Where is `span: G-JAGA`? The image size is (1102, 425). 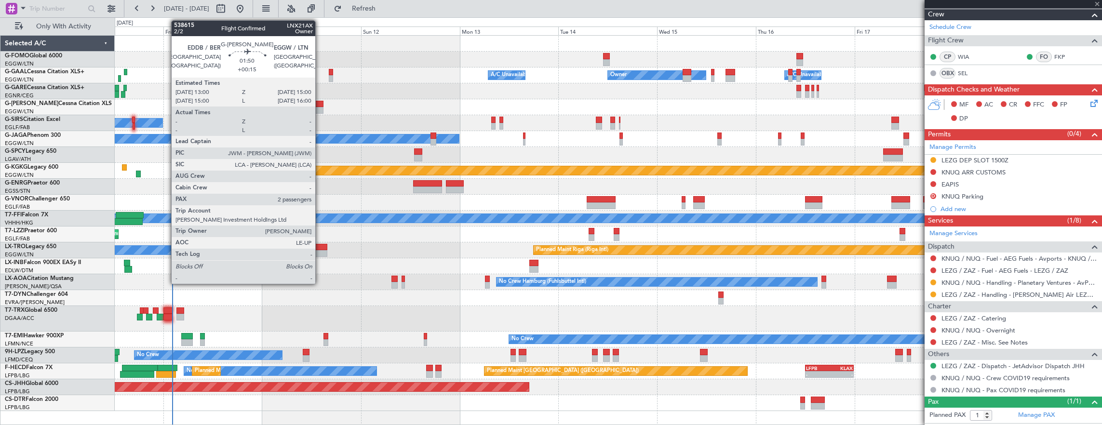 span: G-JAGA is located at coordinates (16, 135).